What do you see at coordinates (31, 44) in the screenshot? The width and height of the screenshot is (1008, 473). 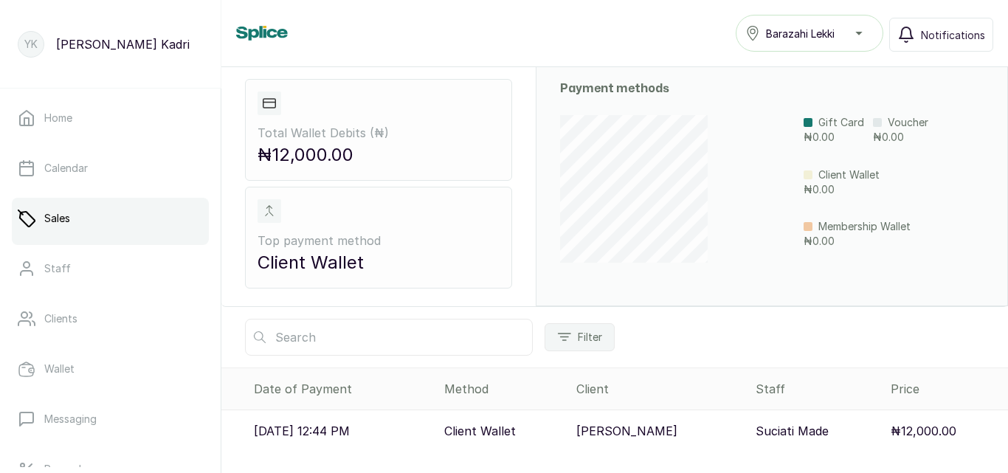 I see `p: YK` at bounding box center [31, 44].